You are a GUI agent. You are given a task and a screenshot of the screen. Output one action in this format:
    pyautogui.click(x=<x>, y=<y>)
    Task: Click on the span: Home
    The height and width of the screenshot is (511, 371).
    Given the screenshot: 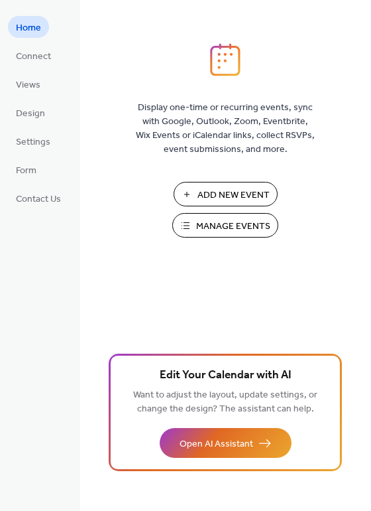 What is the action you would take?
    pyautogui.click(x=29, y=28)
    